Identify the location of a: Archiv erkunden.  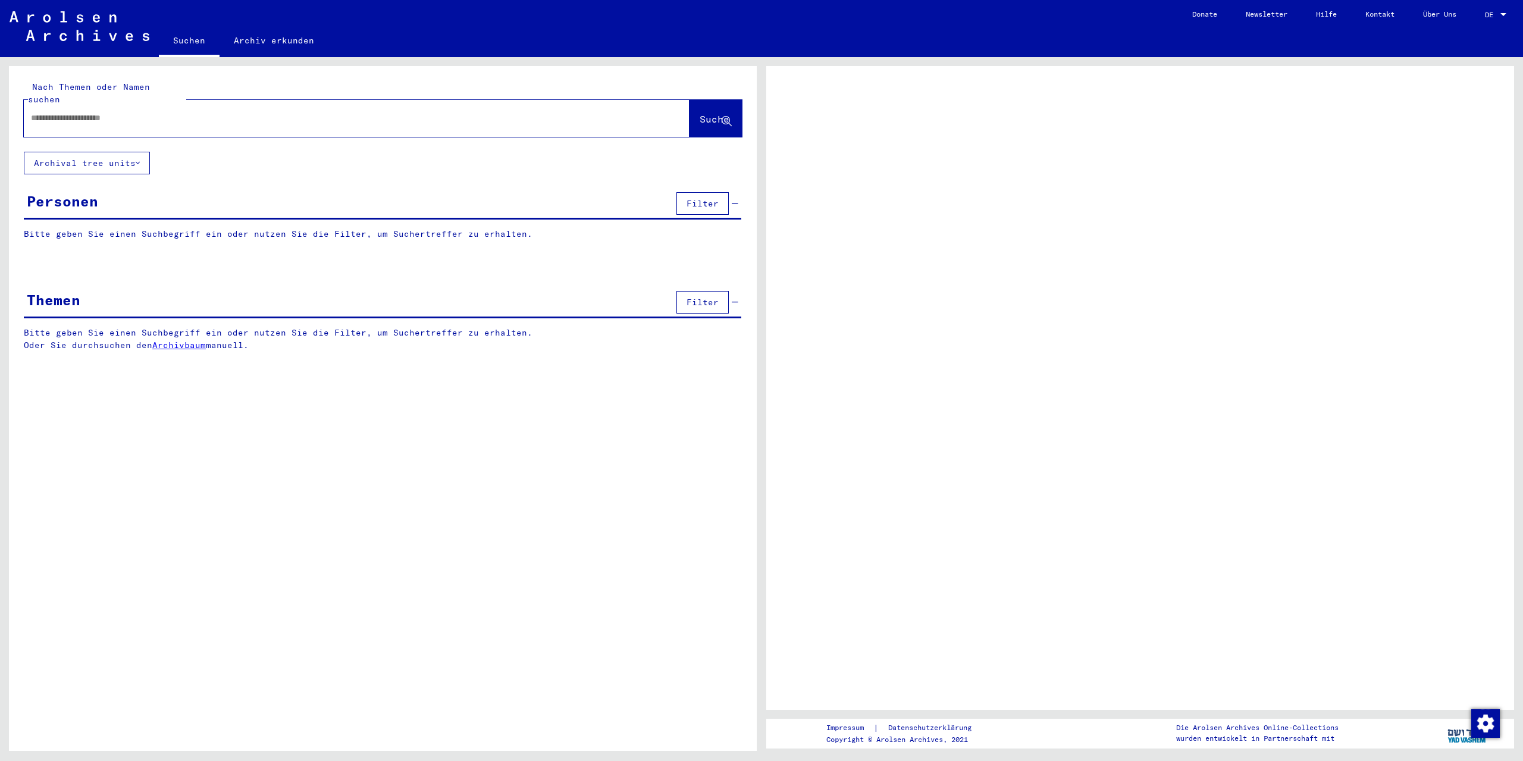
(274, 40).